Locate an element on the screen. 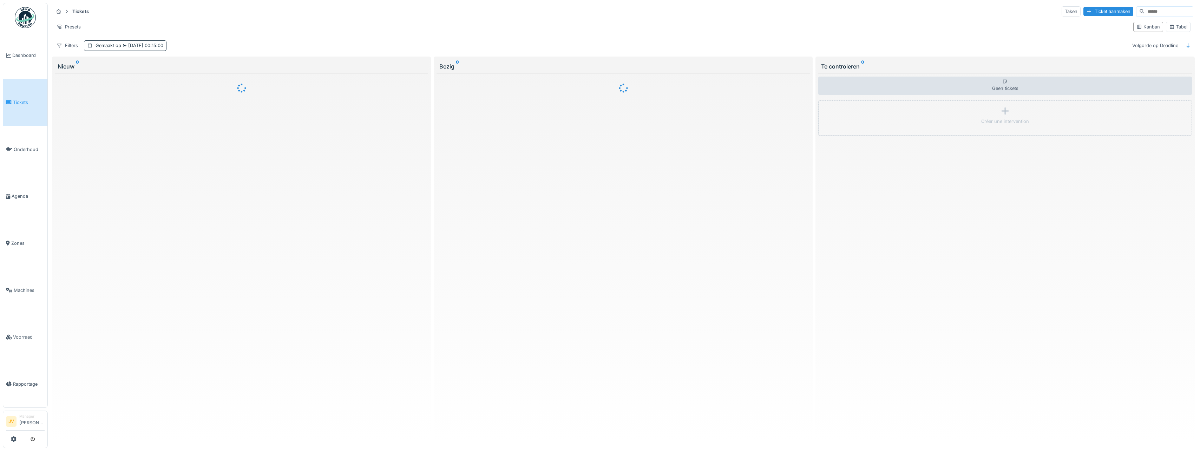 The image size is (1200, 451). div: Volgorde op Deadline is located at coordinates (1155, 45).